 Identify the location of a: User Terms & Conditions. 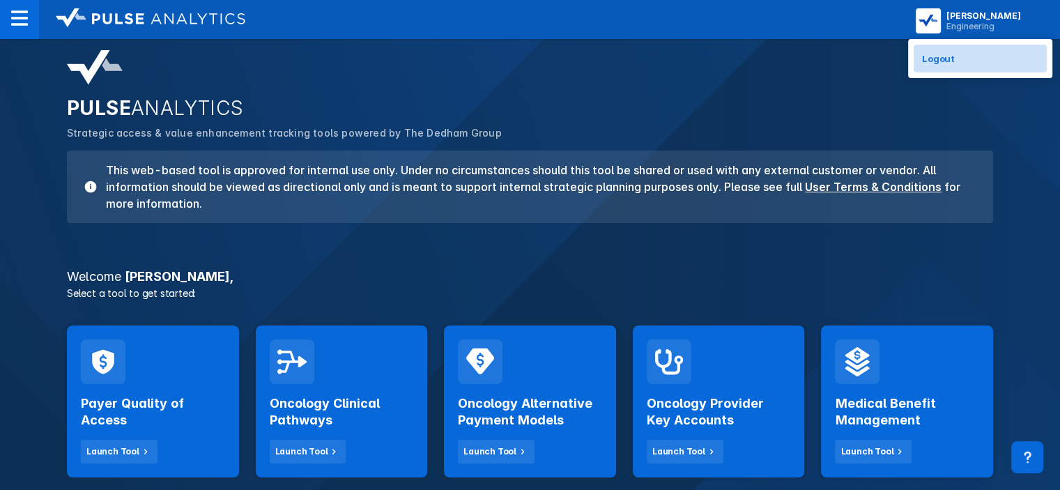
(873, 187).